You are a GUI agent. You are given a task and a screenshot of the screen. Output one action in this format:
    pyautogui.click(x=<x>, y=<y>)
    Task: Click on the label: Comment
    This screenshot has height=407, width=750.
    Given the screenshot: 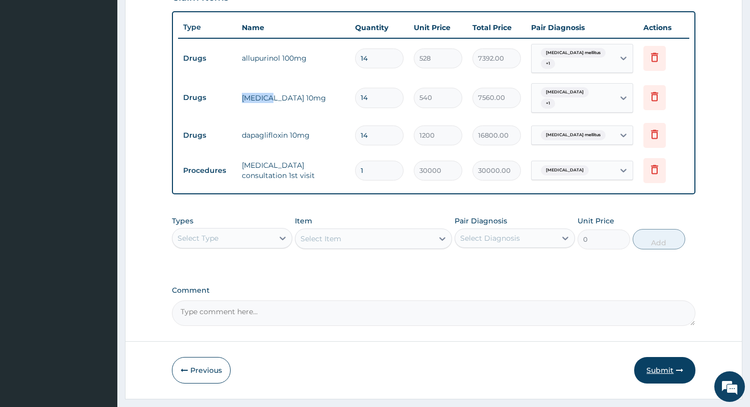 What is the action you would take?
    pyautogui.click(x=434, y=290)
    